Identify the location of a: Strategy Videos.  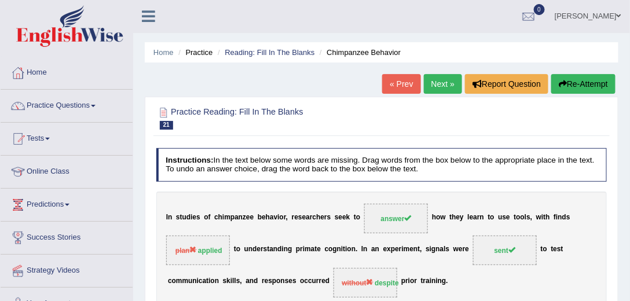
(67, 269).